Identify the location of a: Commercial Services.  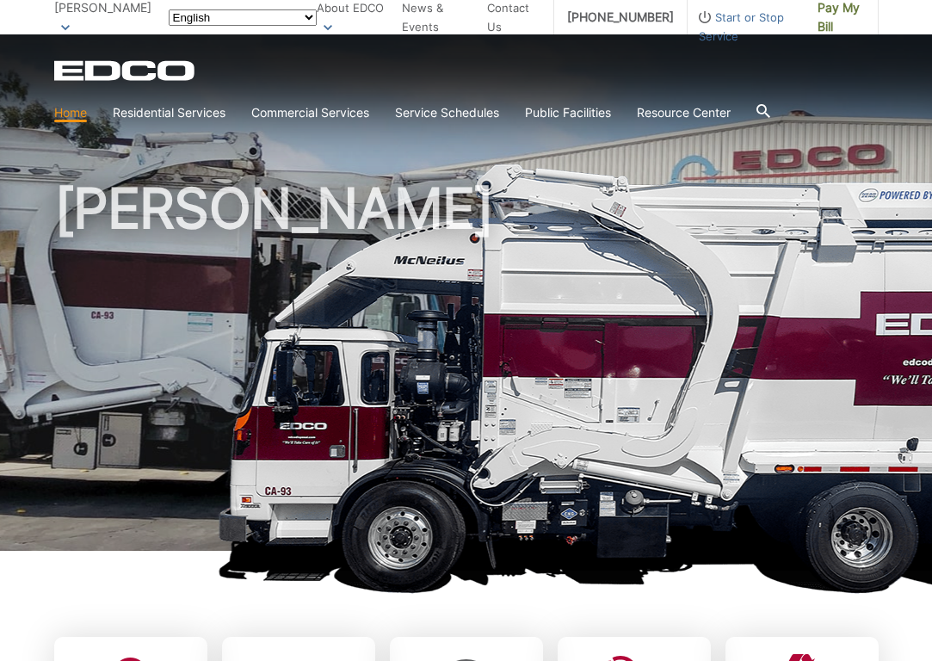
(310, 113).